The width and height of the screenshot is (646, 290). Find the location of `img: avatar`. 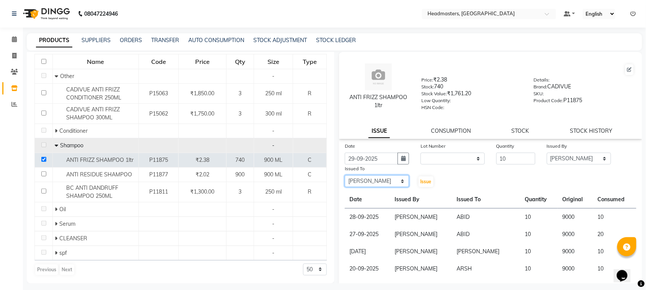

img: avatar is located at coordinates (378, 77).